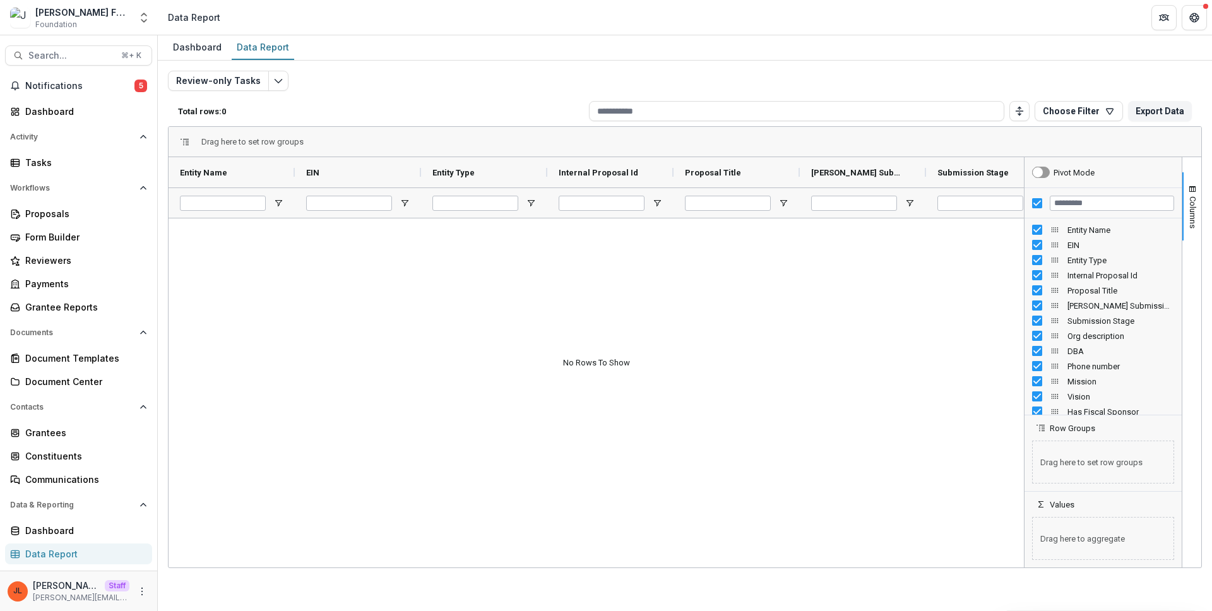 The height and width of the screenshot is (611, 1212). What do you see at coordinates (1103, 336) in the screenshot?
I see `div: Org description Column` at bounding box center [1103, 336].